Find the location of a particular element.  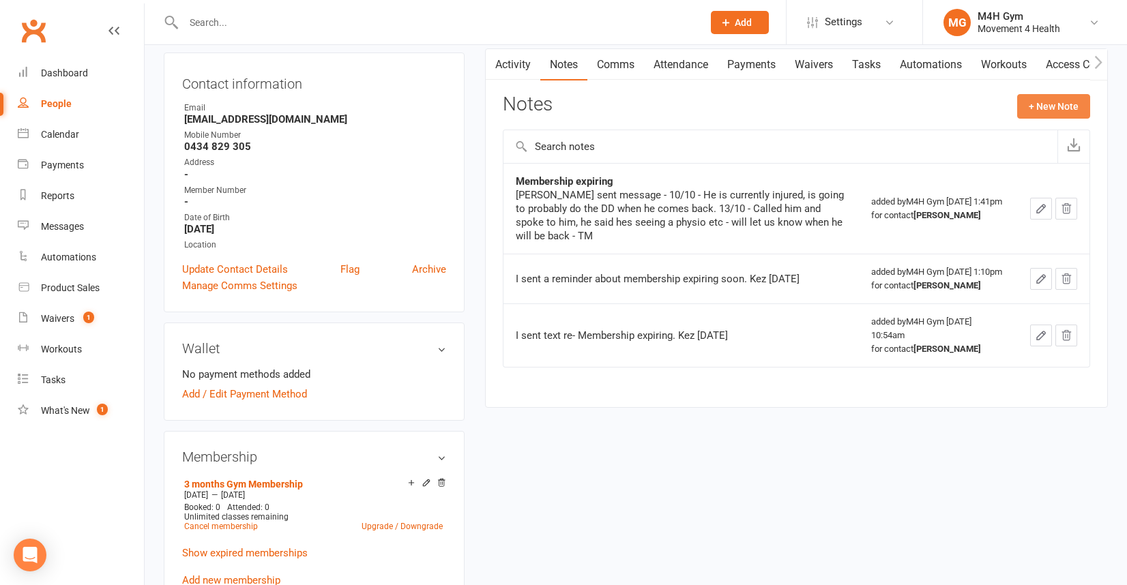

a: Product Sales is located at coordinates (80, 288).